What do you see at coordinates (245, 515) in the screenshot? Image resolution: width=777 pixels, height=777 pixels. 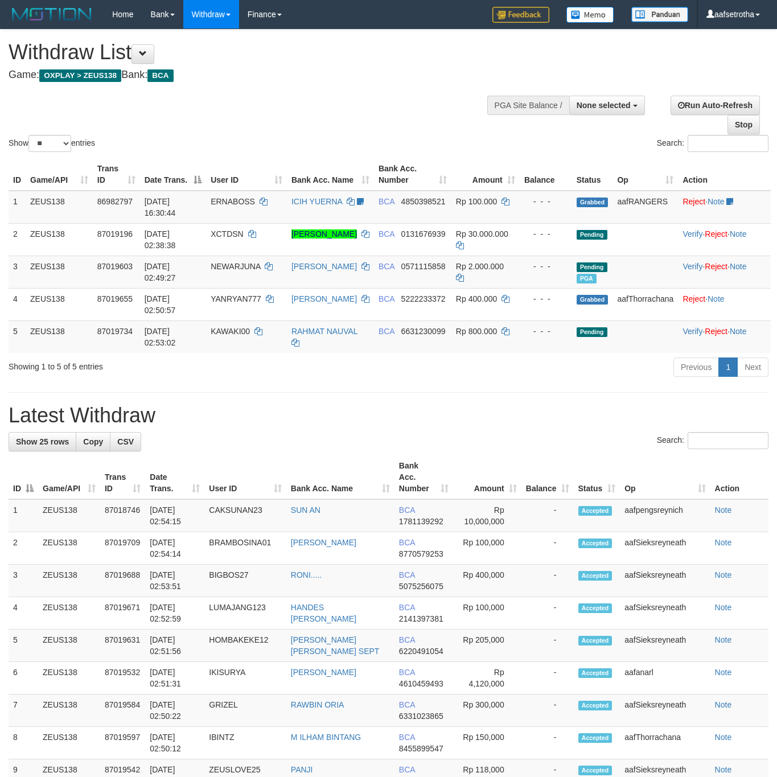 I see `td: CAKSUNAN23` at bounding box center [245, 515].